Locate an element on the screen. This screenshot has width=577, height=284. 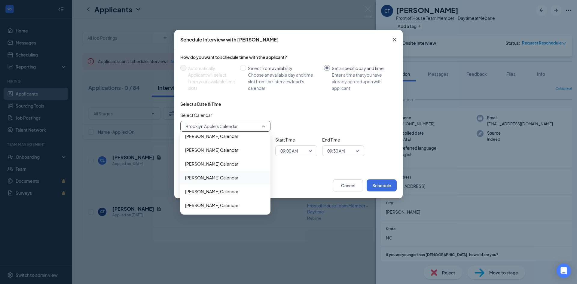
button: Schedule is located at coordinates (382, 185).